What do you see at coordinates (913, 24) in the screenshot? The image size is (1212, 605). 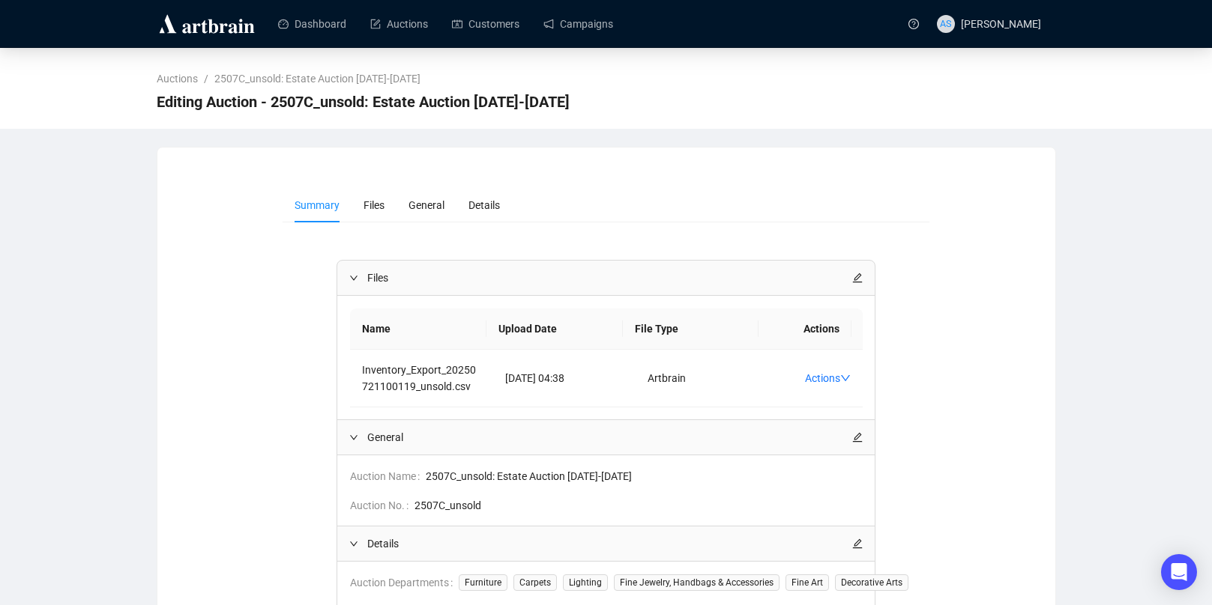 I see `span: question-circle` at bounding box center [913, 24].